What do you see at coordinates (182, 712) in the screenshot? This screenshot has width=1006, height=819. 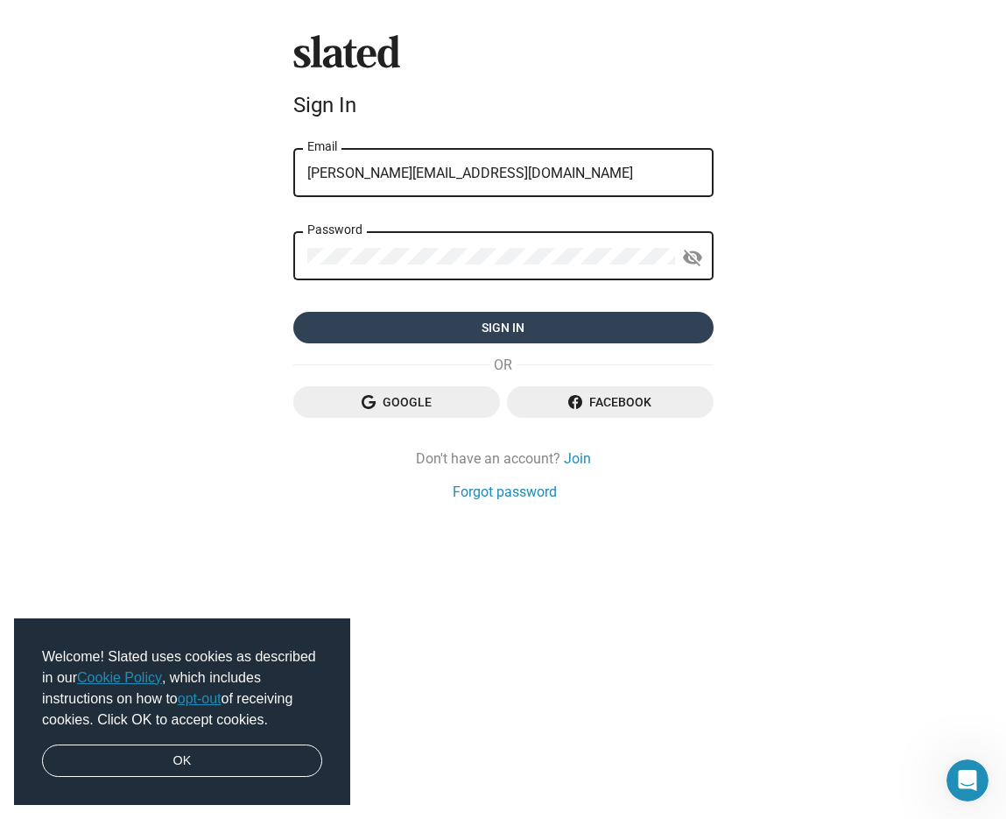 I see `div: cookieconsent` at bounding box center [182, 712].